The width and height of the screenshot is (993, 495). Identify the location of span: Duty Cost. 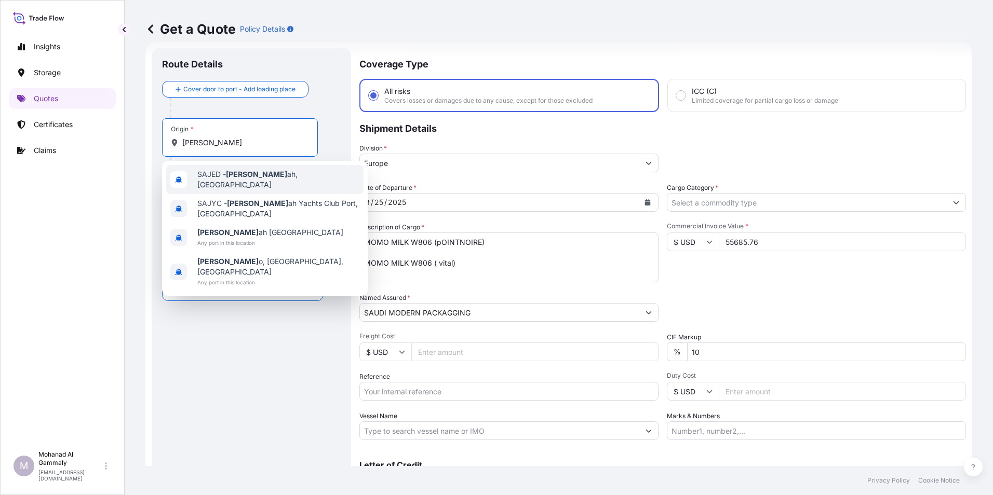
(816, 376).